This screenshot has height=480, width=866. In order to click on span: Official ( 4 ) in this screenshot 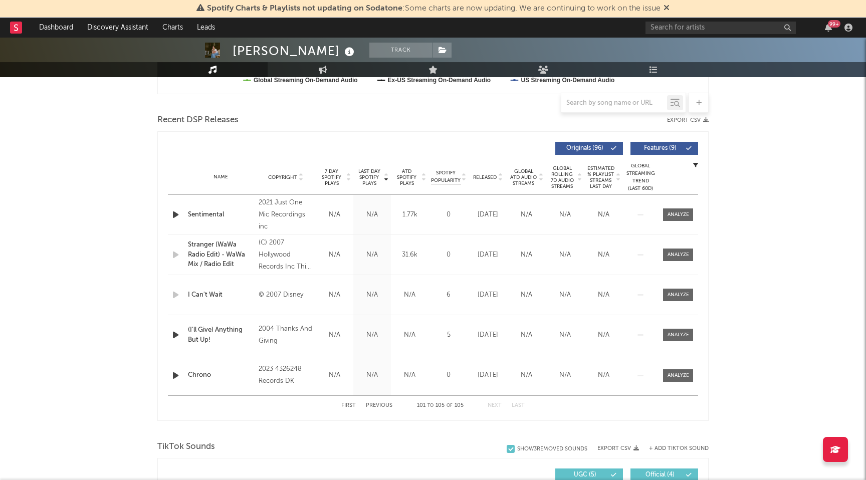, I will do `click(660, 475)`.